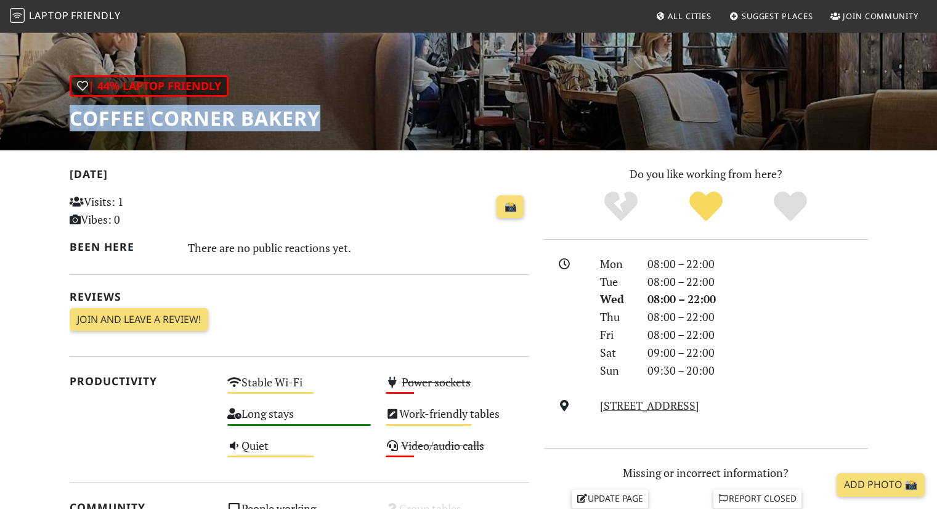 The width and height of the screenshot is (937, 509). Describe the element at coordinates (17, 15) in the screenshot. I see `img: LaptopFriendly` at that location.